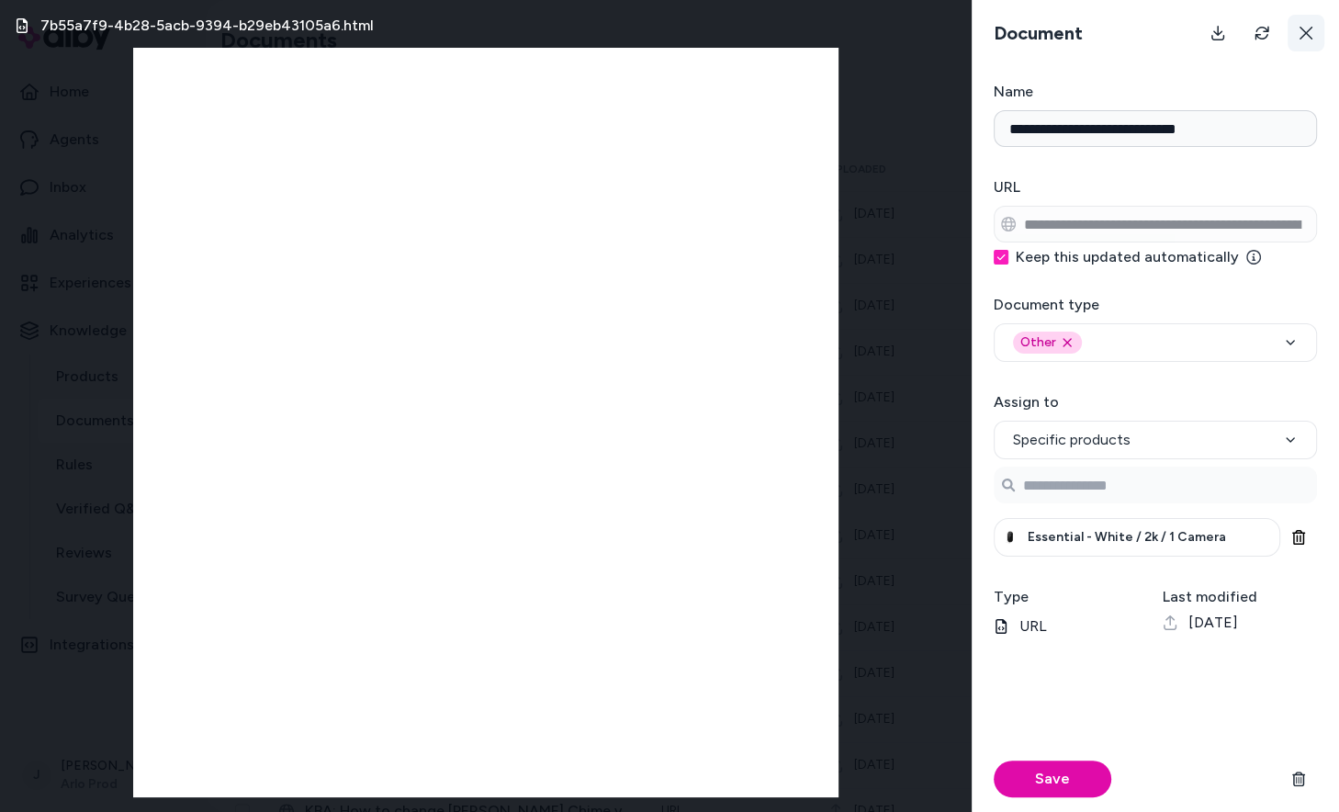 This screenshot has width=1339, height=812. What do you see at coordinates (1070, 597) in the screenshot?
I see `h3: Type` at bounding box center [1070, 597].